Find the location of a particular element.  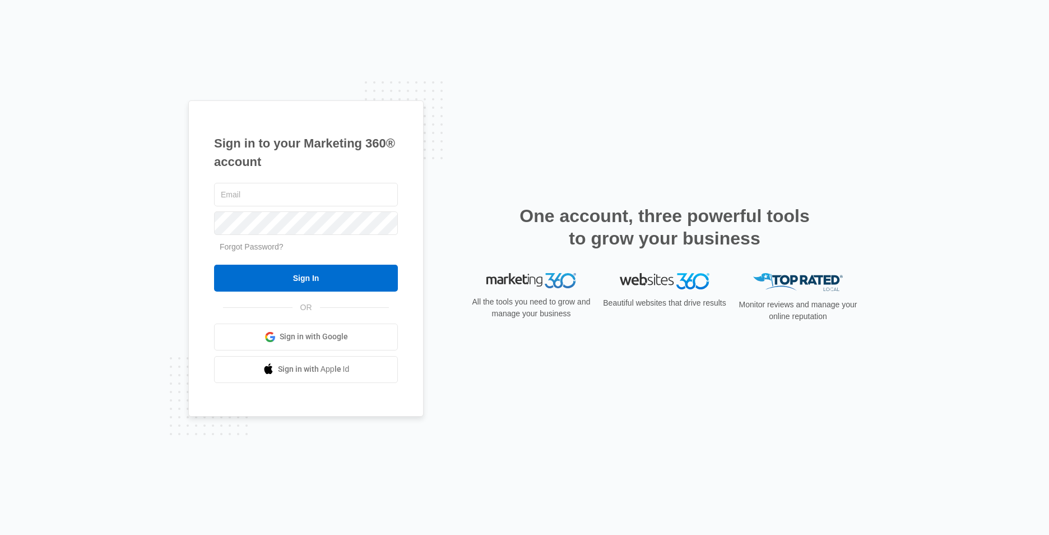

p: Monitor reviews and manage your online reputation is located at coordinates (798, 310).